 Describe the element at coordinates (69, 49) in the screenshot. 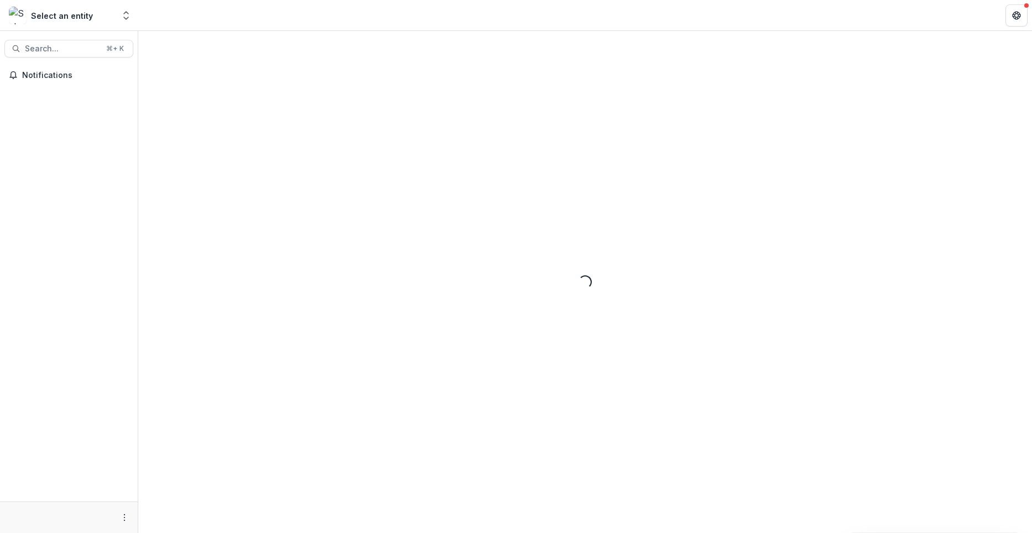

I see `button: Search...` at that location.